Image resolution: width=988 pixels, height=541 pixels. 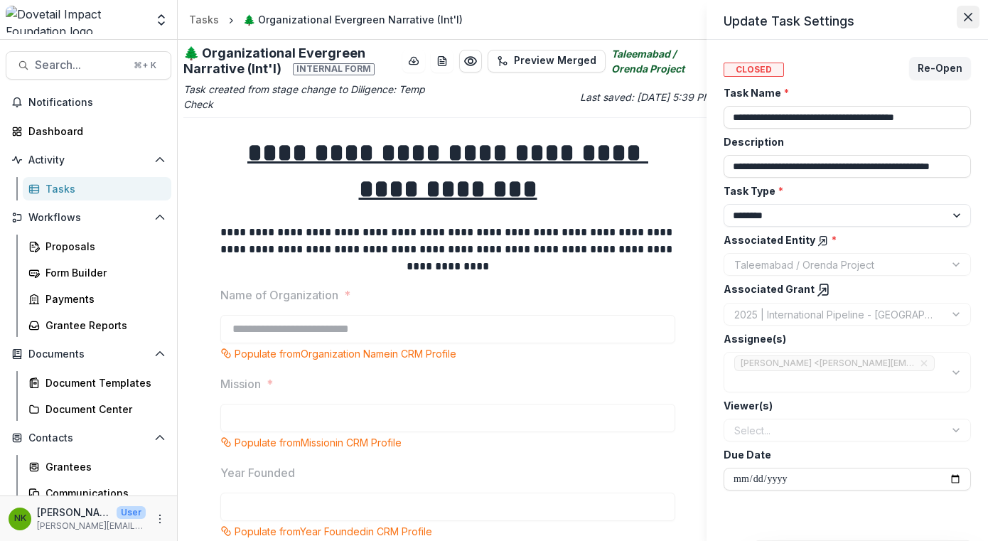 What do you see at coordinates (968, 17) in the screenshot?
I see `button: Close` at bounding box center [968, 17].